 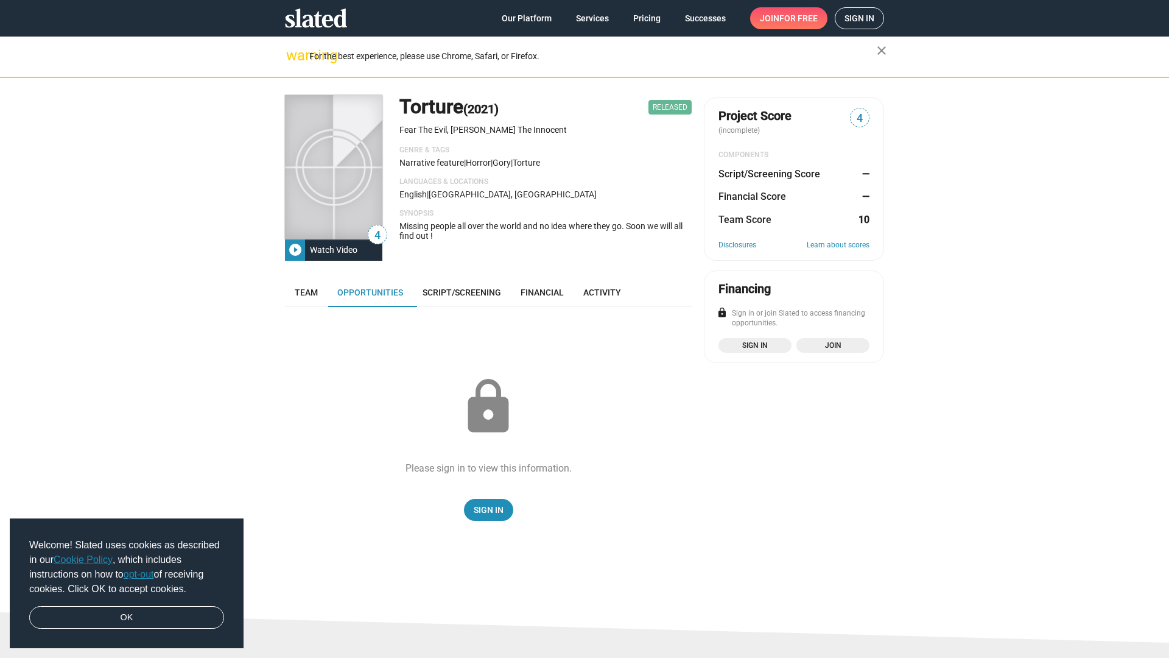 I want to click on div: Watch Video, so click(x=334, y=250).